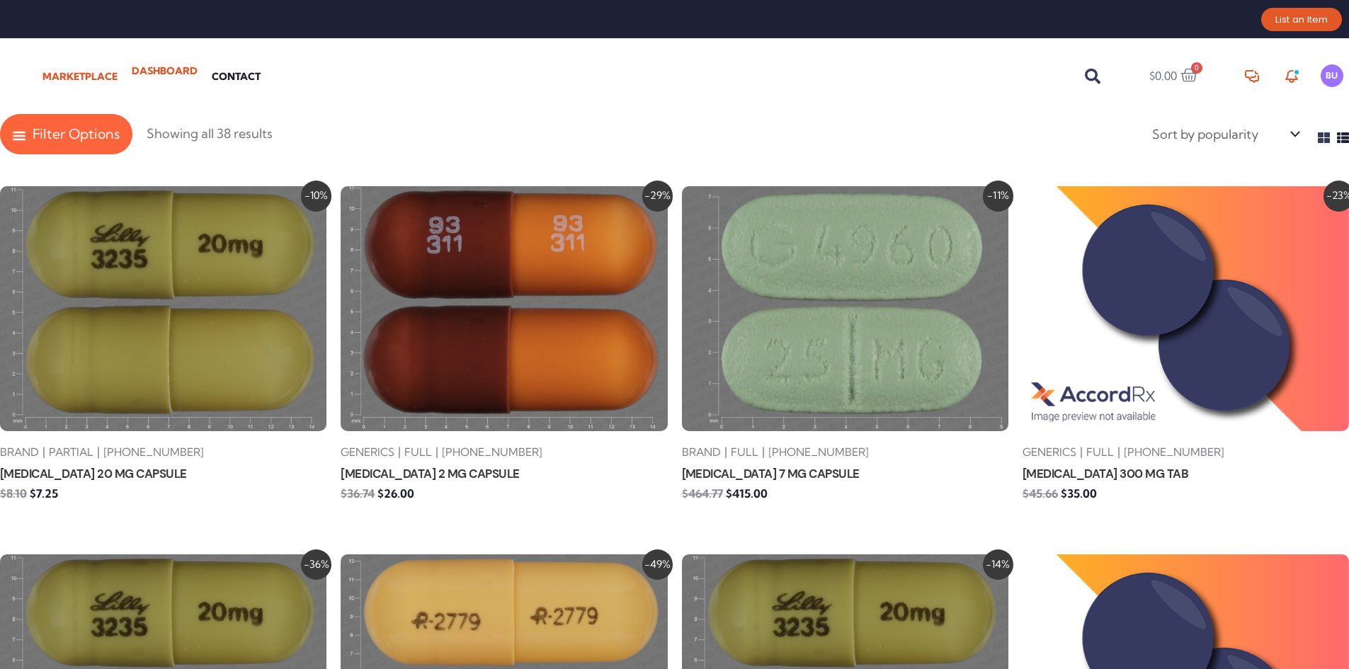 The height and width of the screenshot is (669, 1349). I want to click on span: -29%, so click(657, 195).